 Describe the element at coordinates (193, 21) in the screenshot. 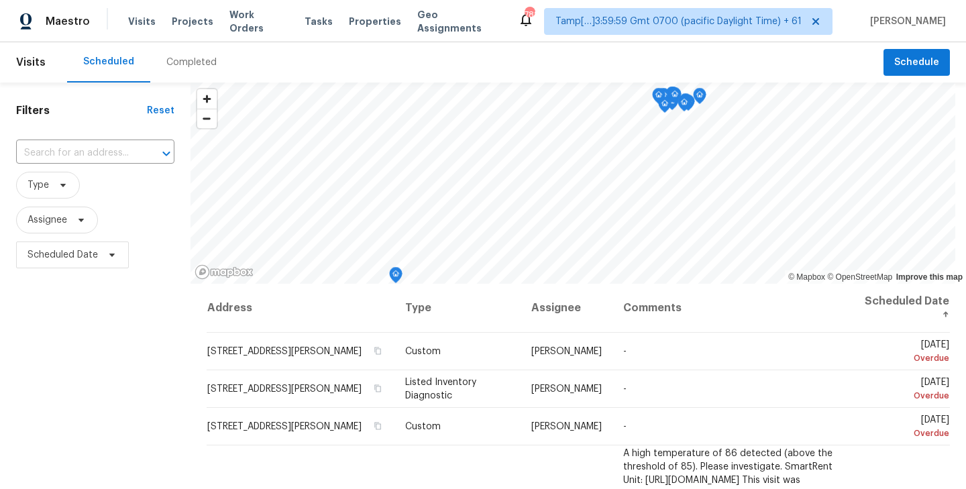

I see `span: Projects` at that location.